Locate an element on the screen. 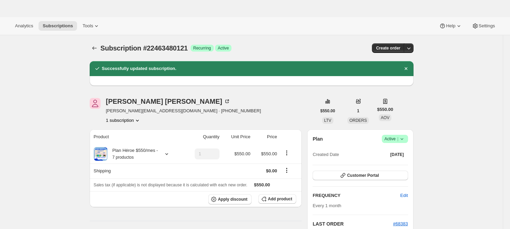 Image resolution: width=510 pixels, height=229 pixels. th: Quantity is located at coordinates (202, 137).